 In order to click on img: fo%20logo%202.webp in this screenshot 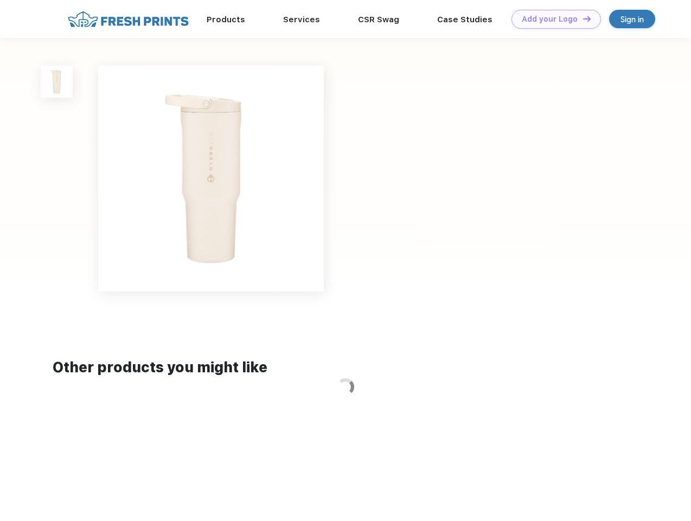, I will do `click(128, 19)`.